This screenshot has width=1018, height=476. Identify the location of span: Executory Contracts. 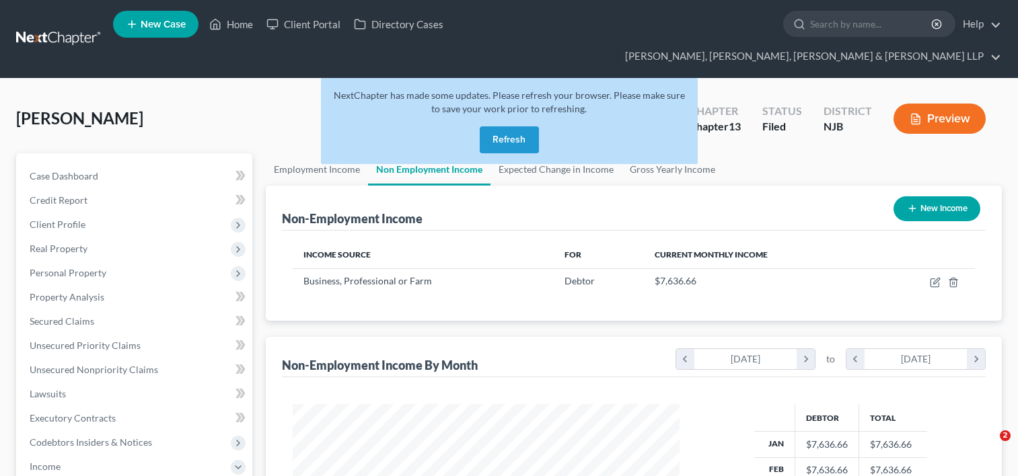
(73, 418).